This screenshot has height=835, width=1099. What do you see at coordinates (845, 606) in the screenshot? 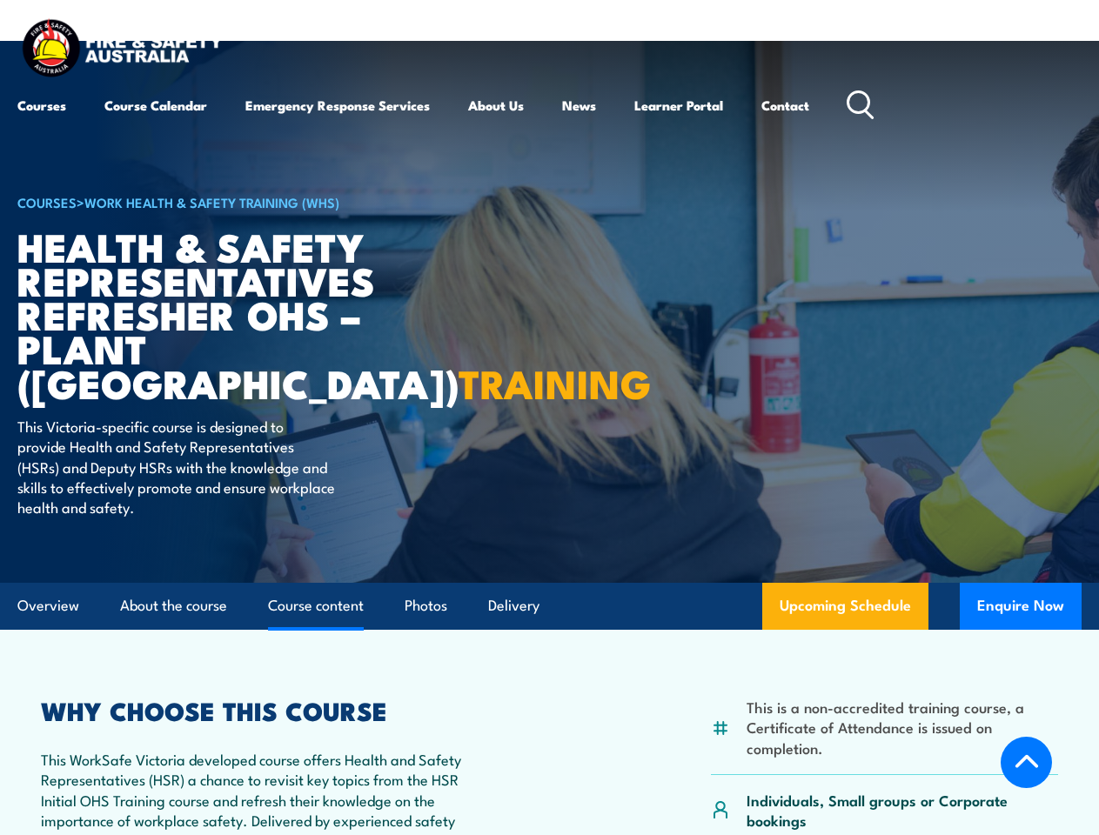
I see `a: Upcoming Schedule` at bounding box center [845, 606].